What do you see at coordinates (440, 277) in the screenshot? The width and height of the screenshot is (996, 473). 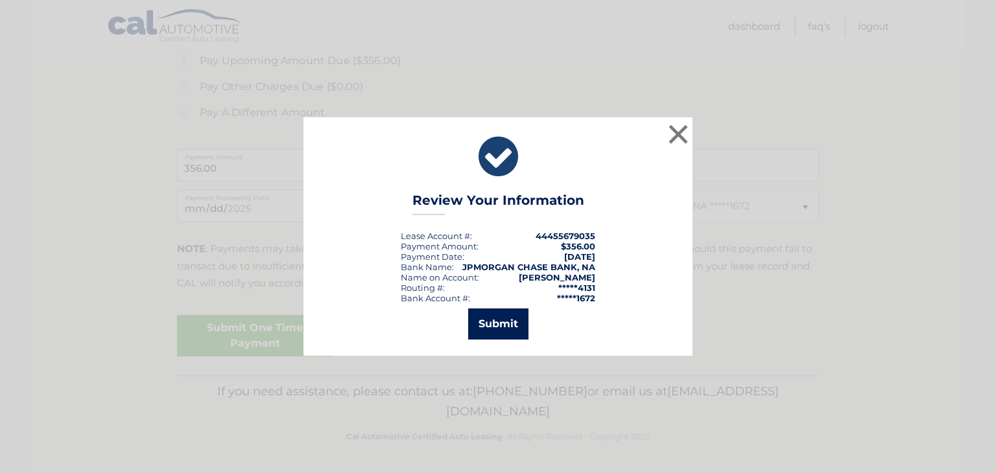 I see `div: Name on Account:` at bounding box center [440, 277].